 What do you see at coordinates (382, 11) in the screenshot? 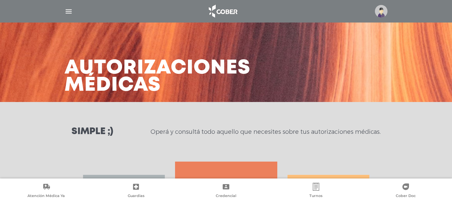
I see `img: profile-placeholder.svg` at bounding box center [382, 11].